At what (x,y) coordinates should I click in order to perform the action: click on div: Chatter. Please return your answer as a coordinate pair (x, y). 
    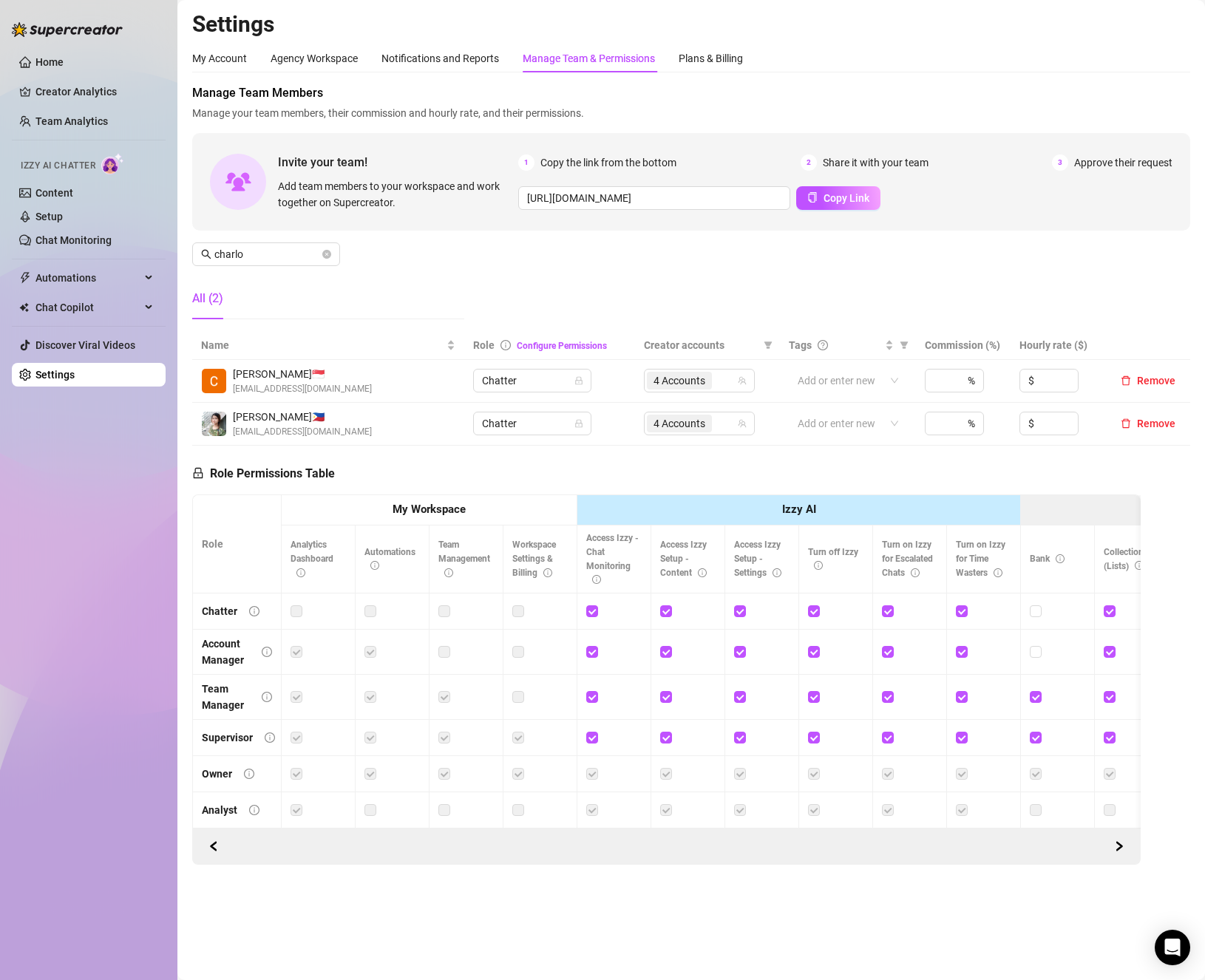
    Looking at the image, I should click on (220, 611).